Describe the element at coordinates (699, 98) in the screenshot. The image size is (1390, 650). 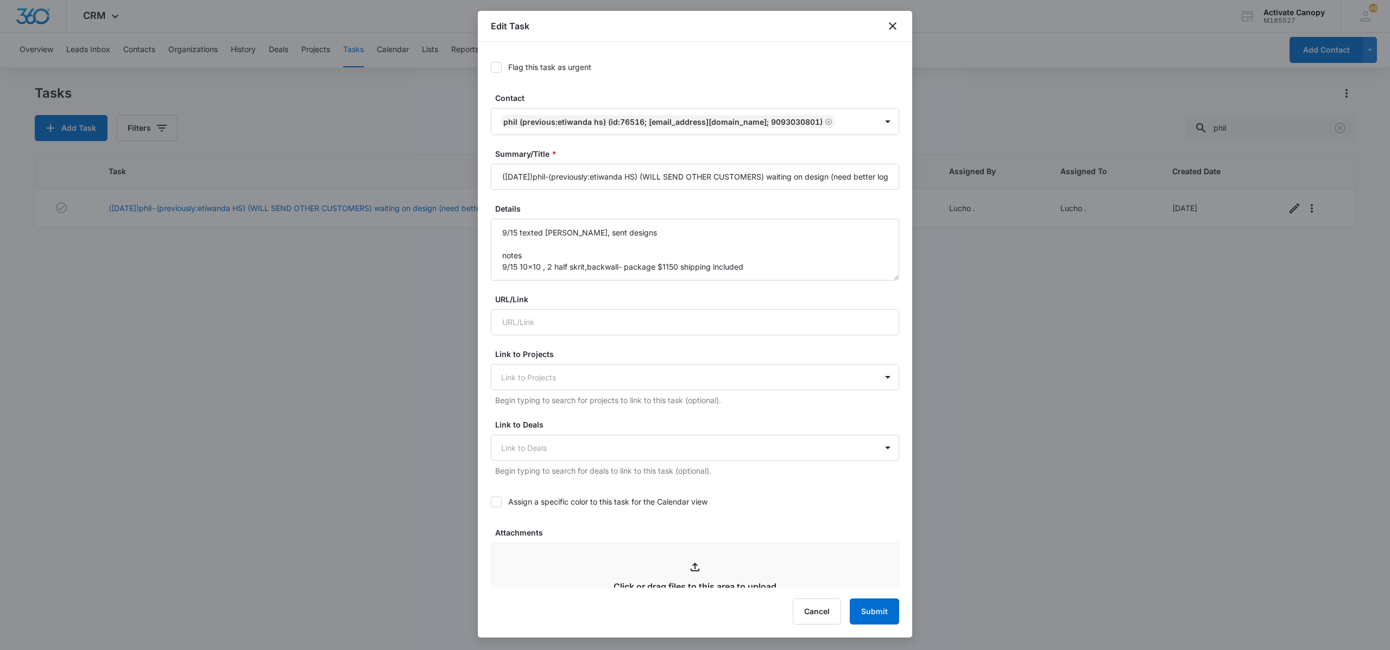
I see `label: Contact` at that location.